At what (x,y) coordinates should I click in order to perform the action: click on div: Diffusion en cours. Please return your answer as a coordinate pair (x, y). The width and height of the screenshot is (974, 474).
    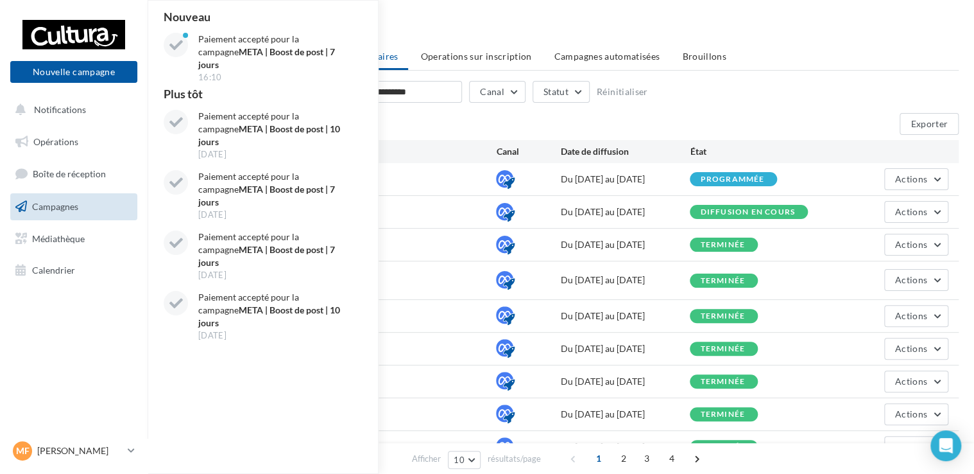
    Looking at the image, I should click on (748, 212).